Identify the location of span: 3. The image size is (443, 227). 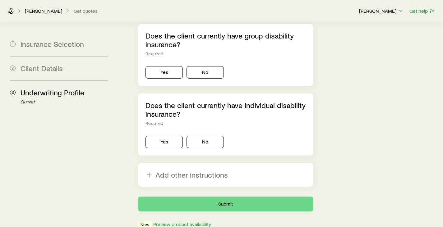
(13, 93).